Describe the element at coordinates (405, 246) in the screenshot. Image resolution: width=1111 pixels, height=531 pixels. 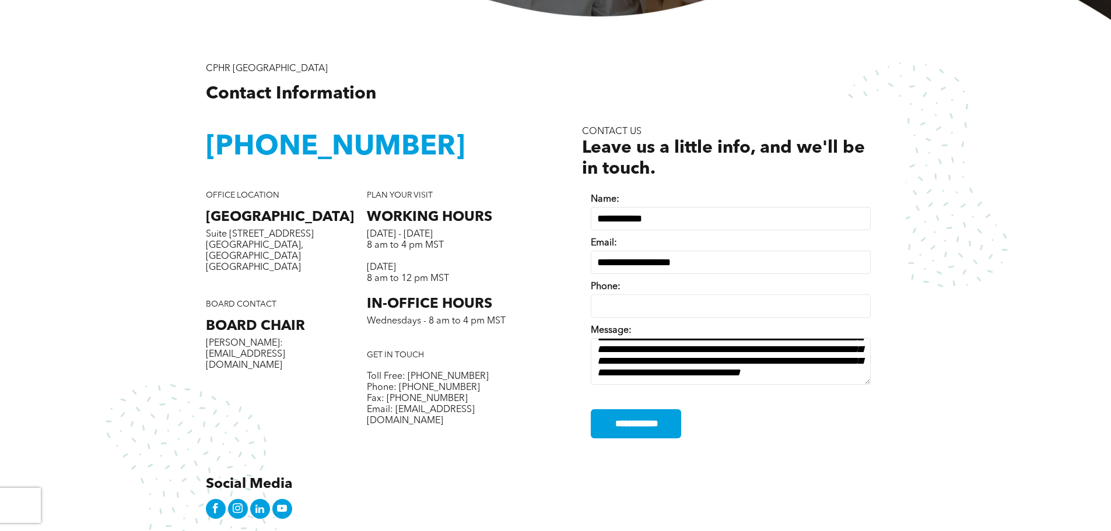
I see `span: 8 am to 4 pm MST` at that location.